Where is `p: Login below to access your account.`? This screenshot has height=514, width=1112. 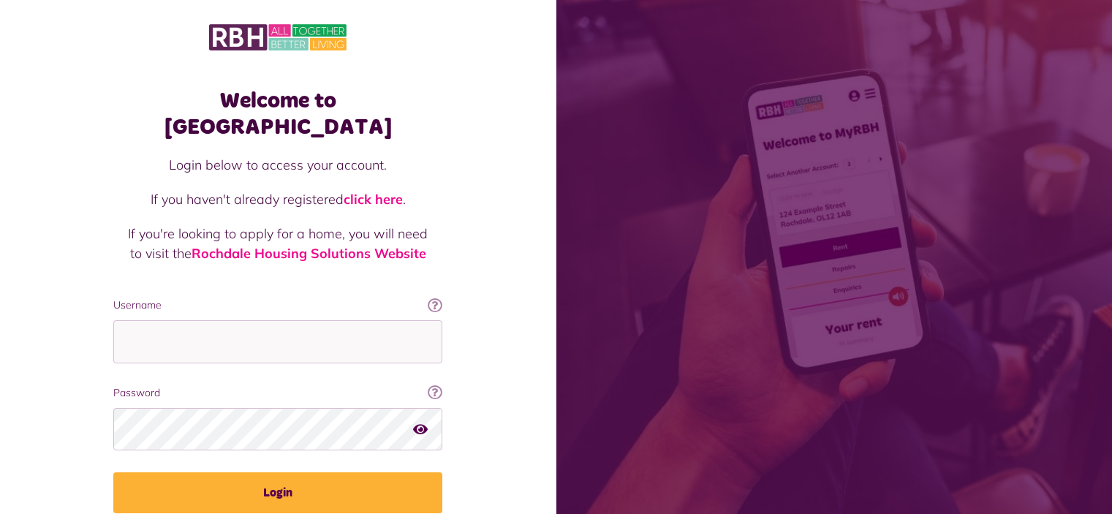 p: Login below to access your account. is located at coordinates (278, 165).